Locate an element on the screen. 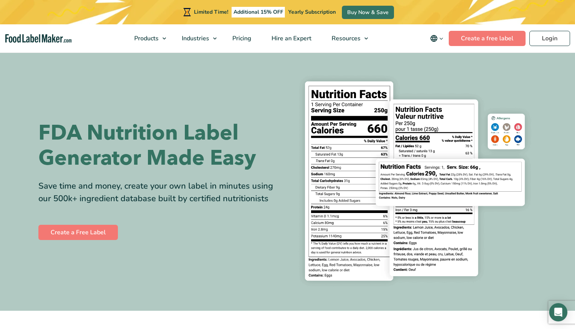  a: Pricing is located at coordinates (241, 38).